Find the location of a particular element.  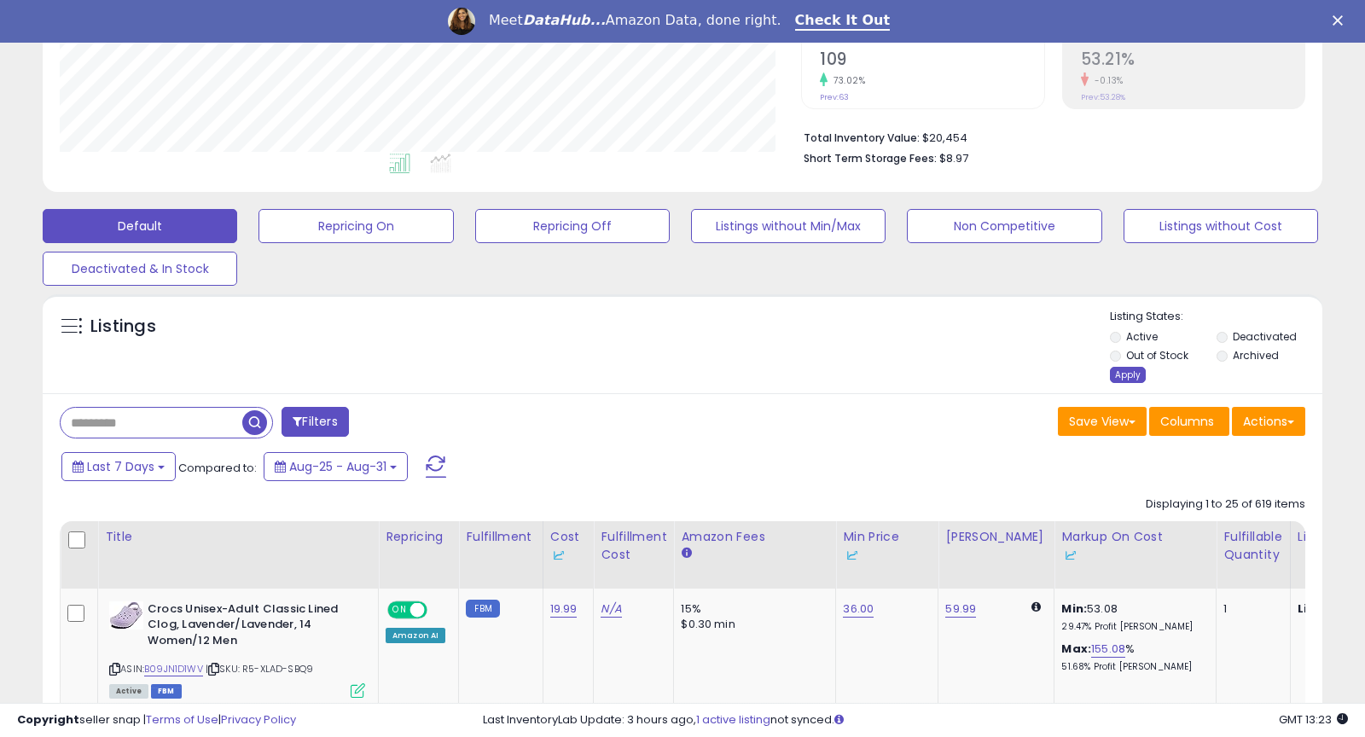

a: 59.99 is located at coordinates (960, 609).